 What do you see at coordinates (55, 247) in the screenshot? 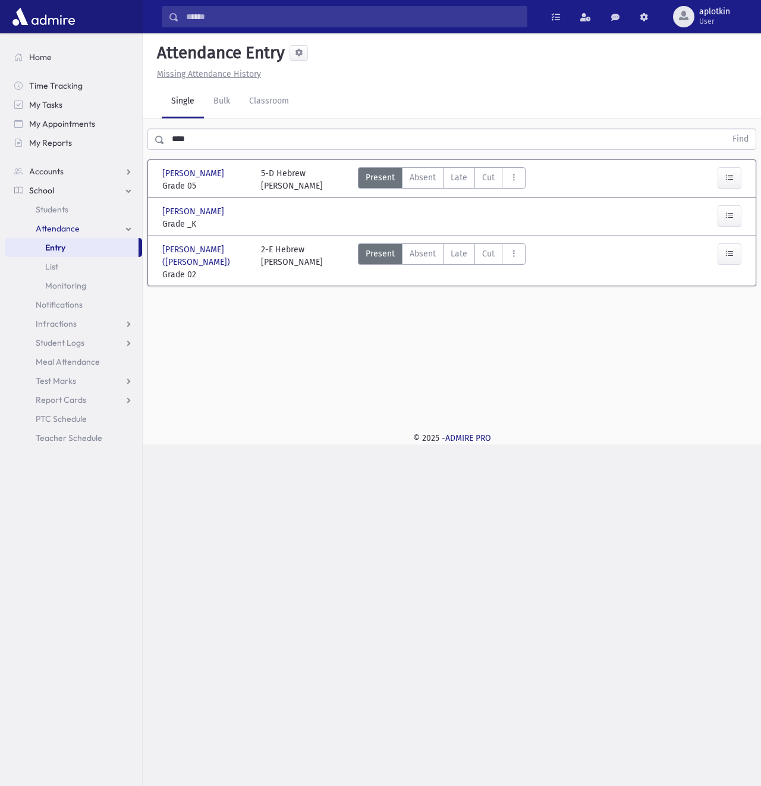
I see `span: Entry` at bounding box center [55, 247].